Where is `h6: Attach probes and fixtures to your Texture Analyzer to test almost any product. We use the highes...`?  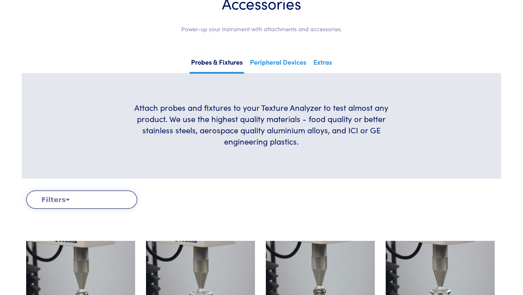 h6: Attach probes and fixtures to your Texture Analyzer to test almost any product. We use the highes... is located at coordinates (261, 124).